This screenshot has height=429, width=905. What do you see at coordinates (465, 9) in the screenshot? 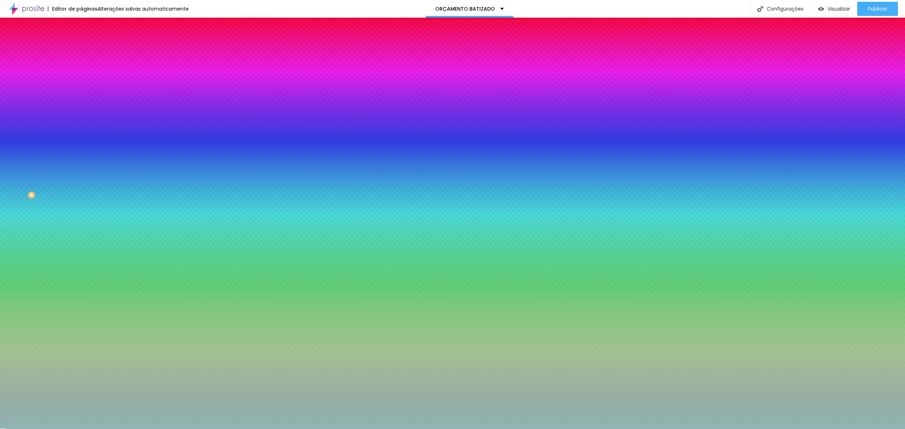
I see `p: ORÇAMENTO BATIZADO` at bounding box center [465, 9].